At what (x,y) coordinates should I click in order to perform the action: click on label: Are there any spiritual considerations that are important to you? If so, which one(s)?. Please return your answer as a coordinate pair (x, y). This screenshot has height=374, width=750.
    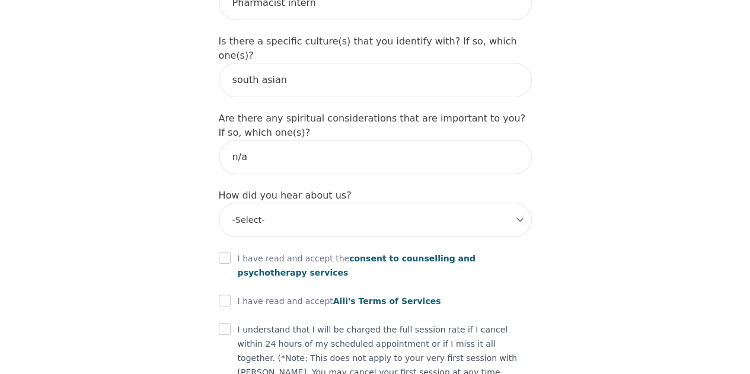
    Looking at the image, I should click on (372, 125).